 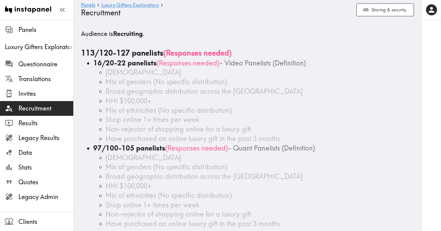 I want to click on span: Invites, so click(x=46, y=94).